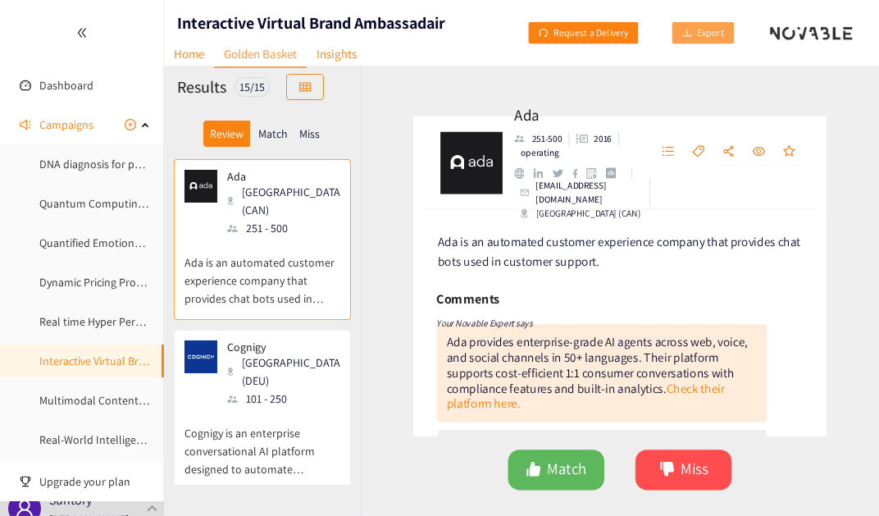 This screenshot has height=516, width=879. What do you see at coordinates (671, 144) in the screenshot?
I see `span: unordered-list` at bounding box center [671, 144].